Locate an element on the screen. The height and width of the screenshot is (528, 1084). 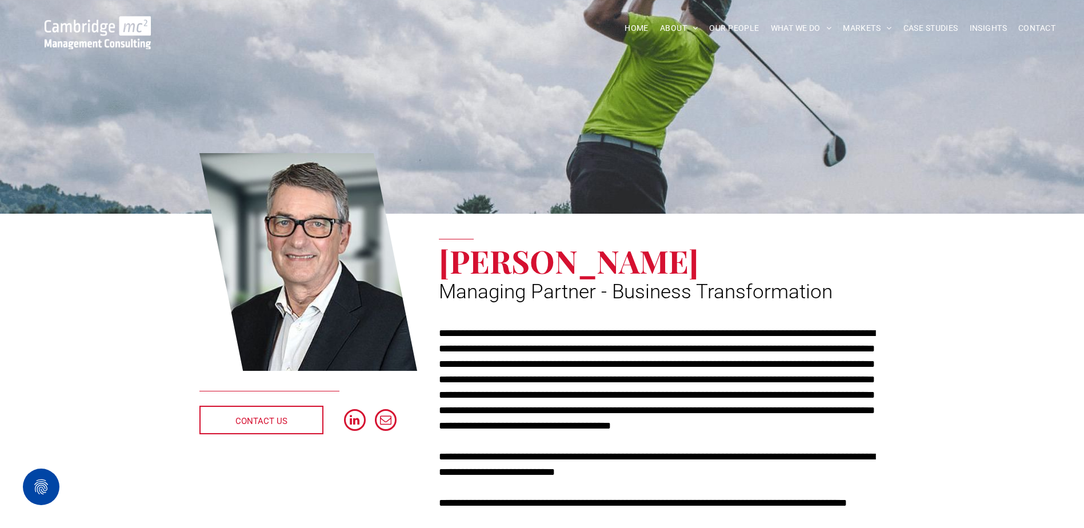
a: email is located at coordinates (386, 421).